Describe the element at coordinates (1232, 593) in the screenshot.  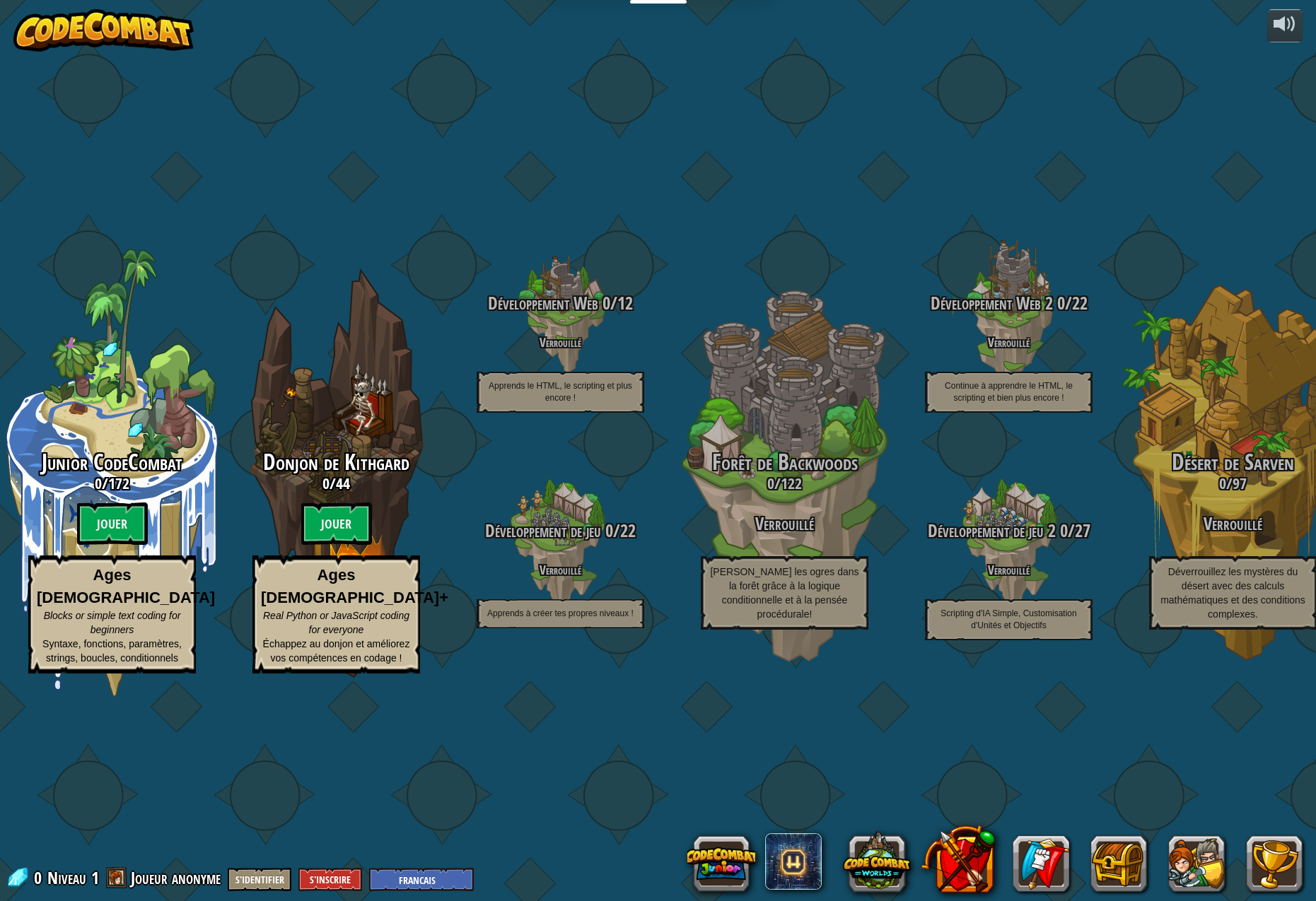
I see `span: Déverrouillez les mystères du désert avec des calculs mathématiques et des conditions complexes.` at that location.